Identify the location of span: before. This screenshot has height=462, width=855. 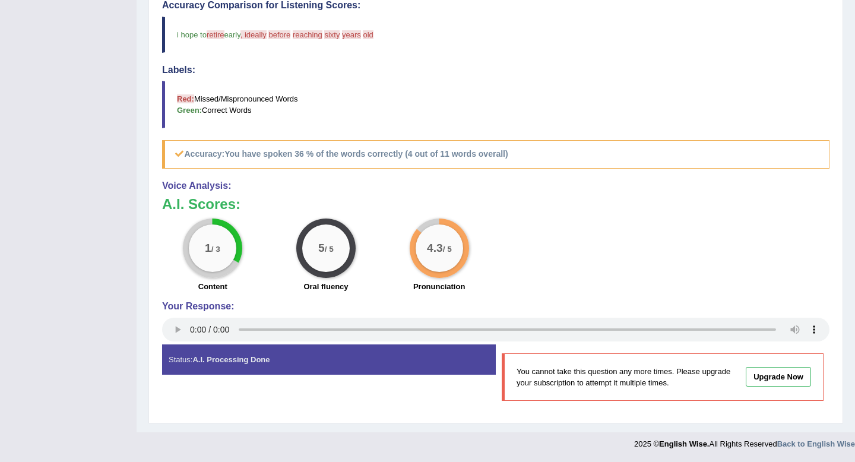
(279, 34).